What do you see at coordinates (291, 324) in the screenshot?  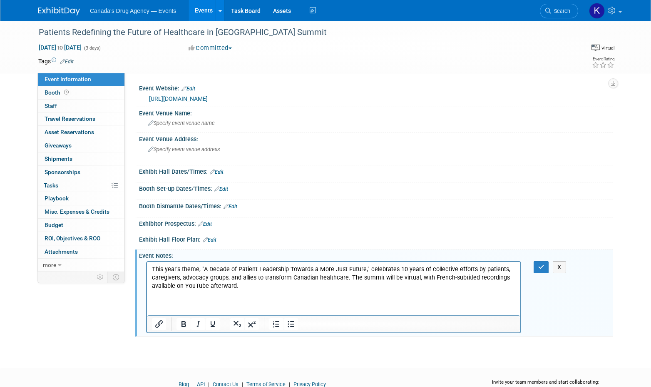 I see `button: Bullet list` at bounding box center [291, 324].